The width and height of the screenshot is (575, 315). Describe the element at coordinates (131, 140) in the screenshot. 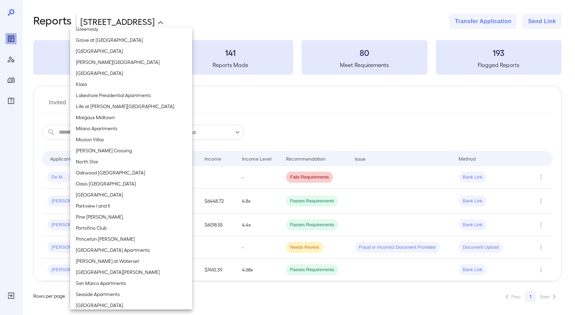

I see `li: Mission Villas` at that location.